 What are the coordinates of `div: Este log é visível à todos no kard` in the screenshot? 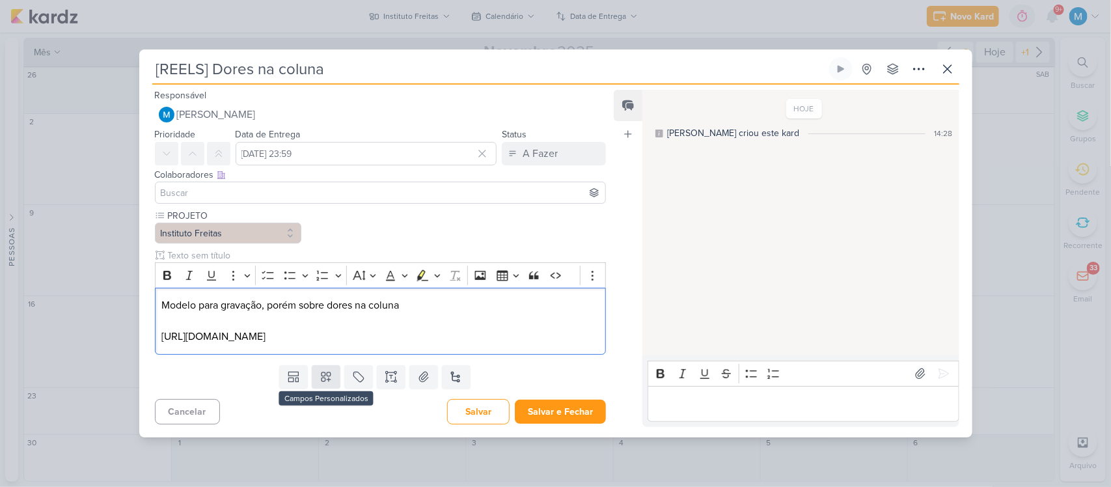 It's located at (659, 133).